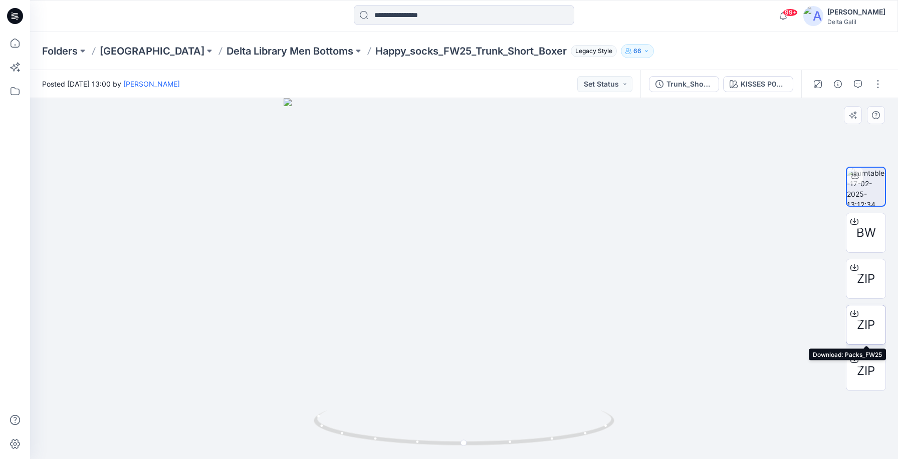 Image resolution: width=898 pixels, height=459 pixels. I want to click on p: Folders, so click(60, 51).